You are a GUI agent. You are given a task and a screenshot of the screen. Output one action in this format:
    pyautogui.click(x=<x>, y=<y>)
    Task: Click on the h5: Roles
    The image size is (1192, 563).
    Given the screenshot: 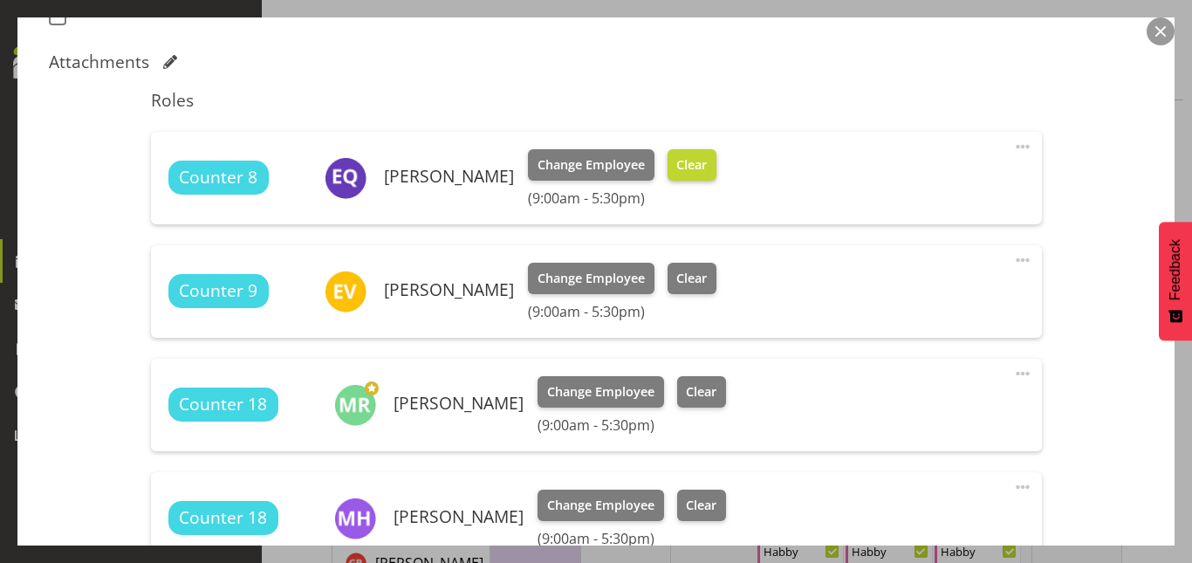 What is the action you would take?
    pyautogui.click(x=596, y=100)
    